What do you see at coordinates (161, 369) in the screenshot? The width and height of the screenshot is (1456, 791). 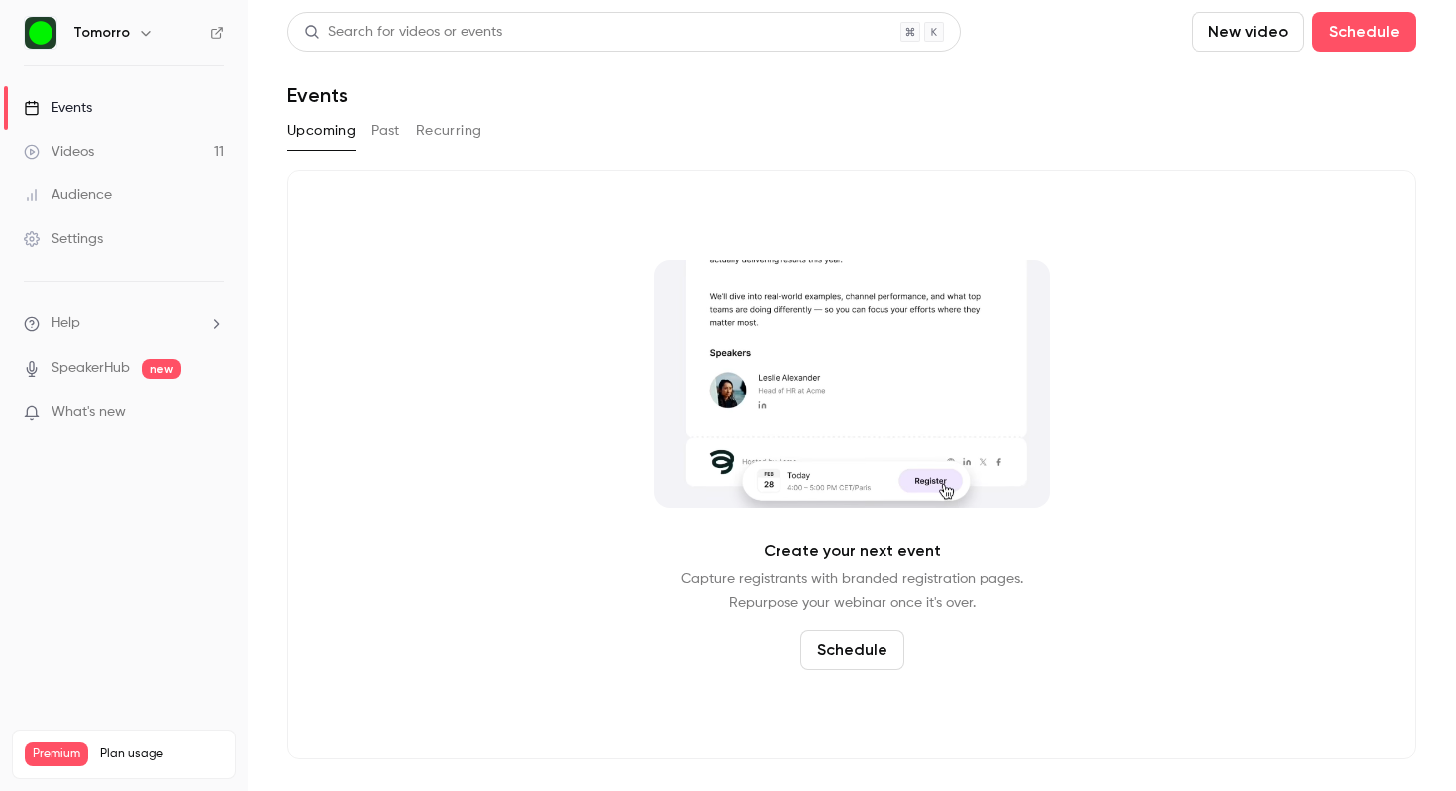 I see `span: new` at bounding box center [161, 369].